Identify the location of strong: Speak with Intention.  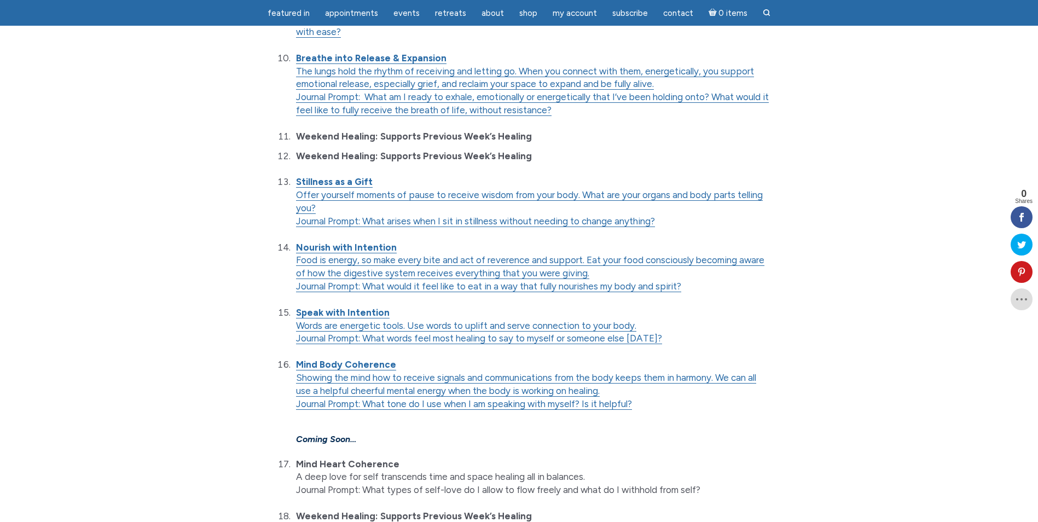
(342, 312).